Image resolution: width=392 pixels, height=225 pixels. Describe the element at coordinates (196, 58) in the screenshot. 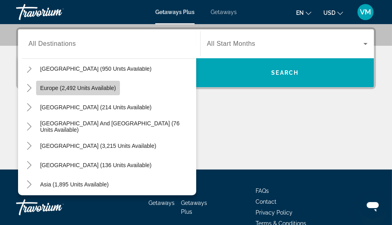

I see `div: Search widget` at that location.